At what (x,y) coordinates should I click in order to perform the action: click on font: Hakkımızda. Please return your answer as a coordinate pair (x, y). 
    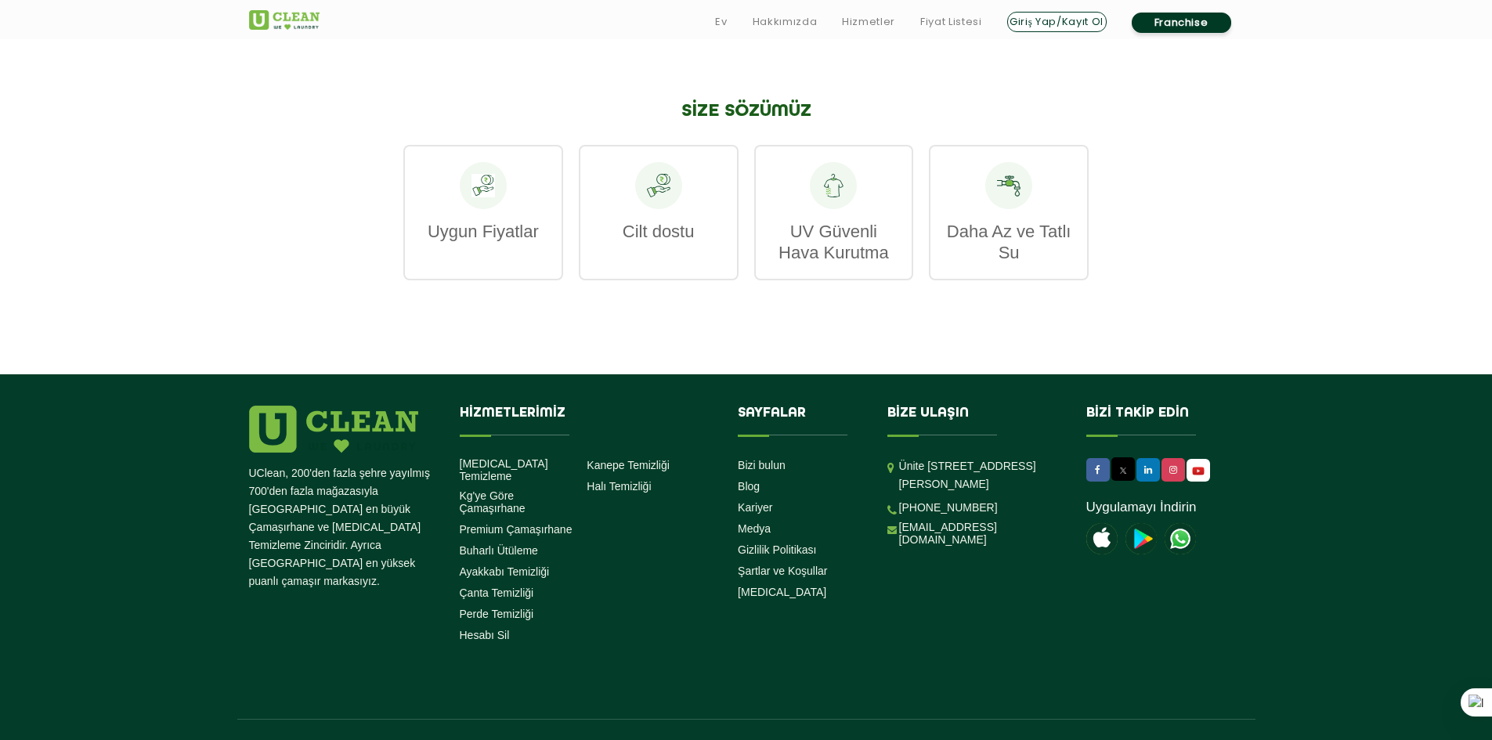
    Looking at the image, I should click on (785, 21).